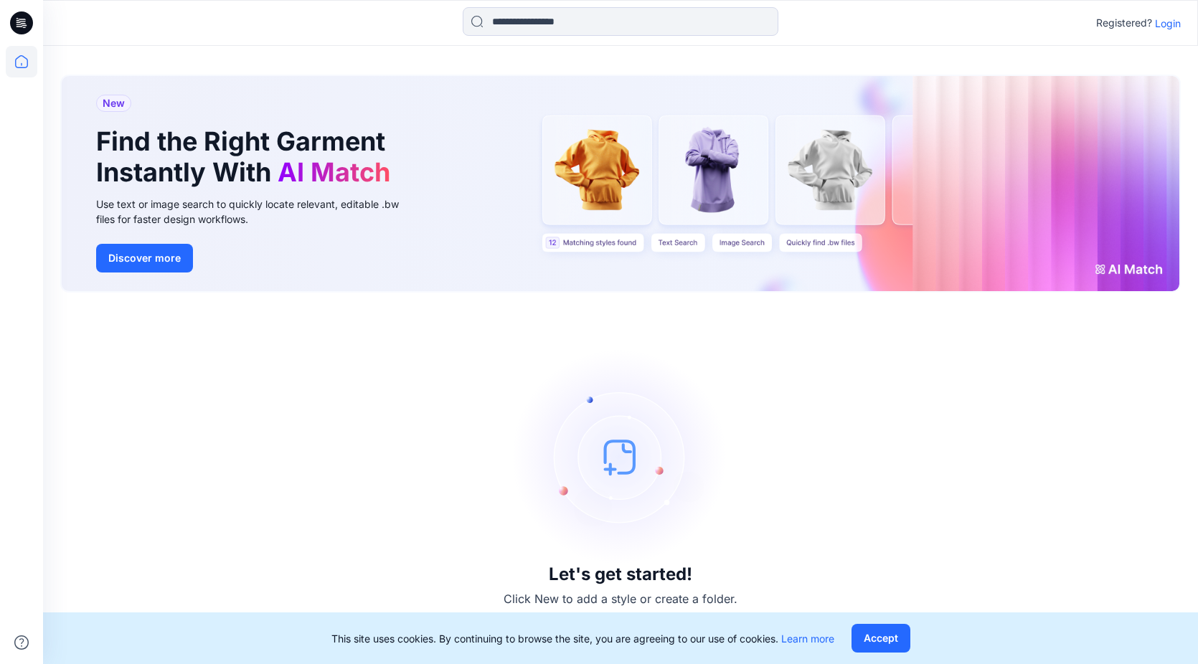 Image resolution: width=1198 pixels, height=664 pixels. What do you see at coordinates (333, 172) in the screenshot?
I see `span: AI Match` at bounding box center [333, 172].